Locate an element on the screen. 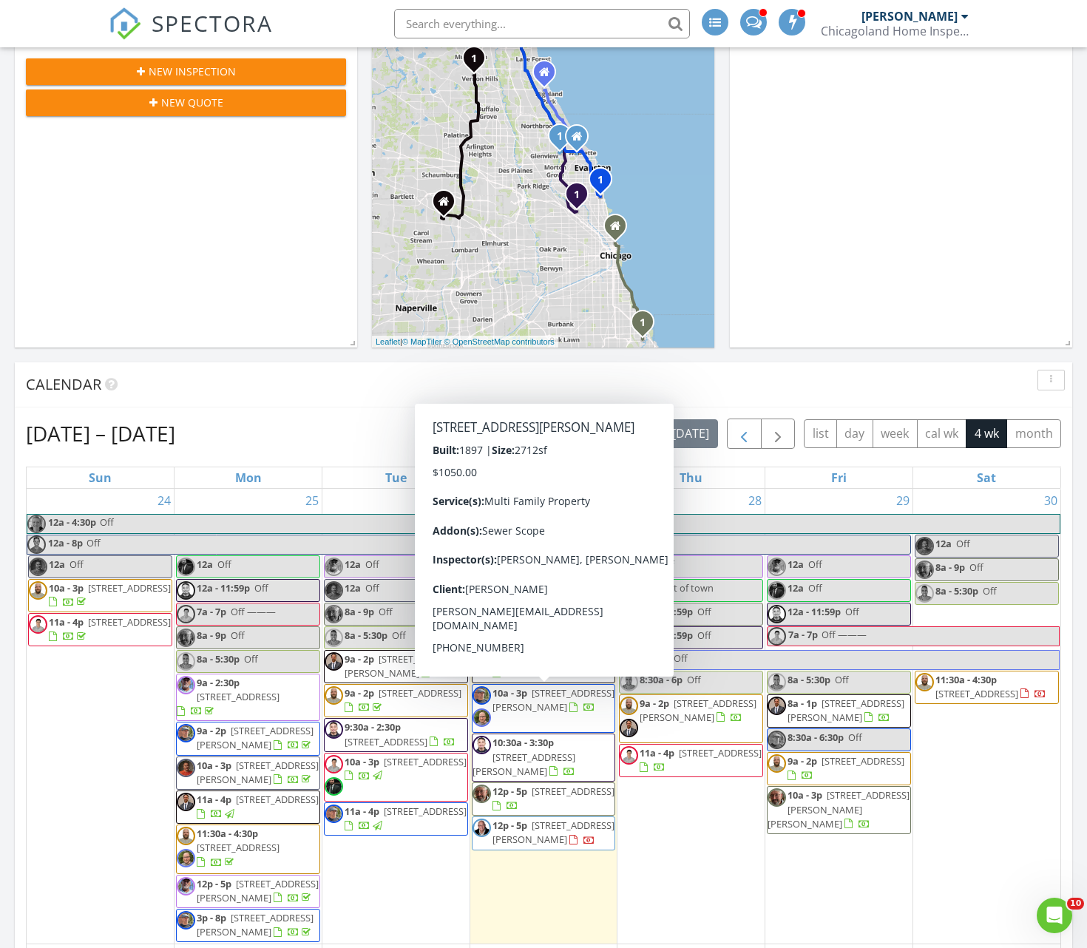  button: day is located at coordinates (855, 433).